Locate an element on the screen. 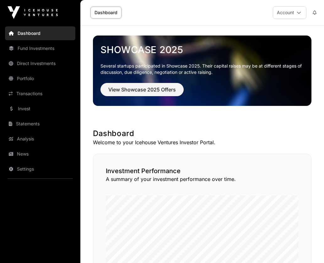 This screenshot has height=263, width=324. a: Fund Investments is located at coordinates (40, 48).